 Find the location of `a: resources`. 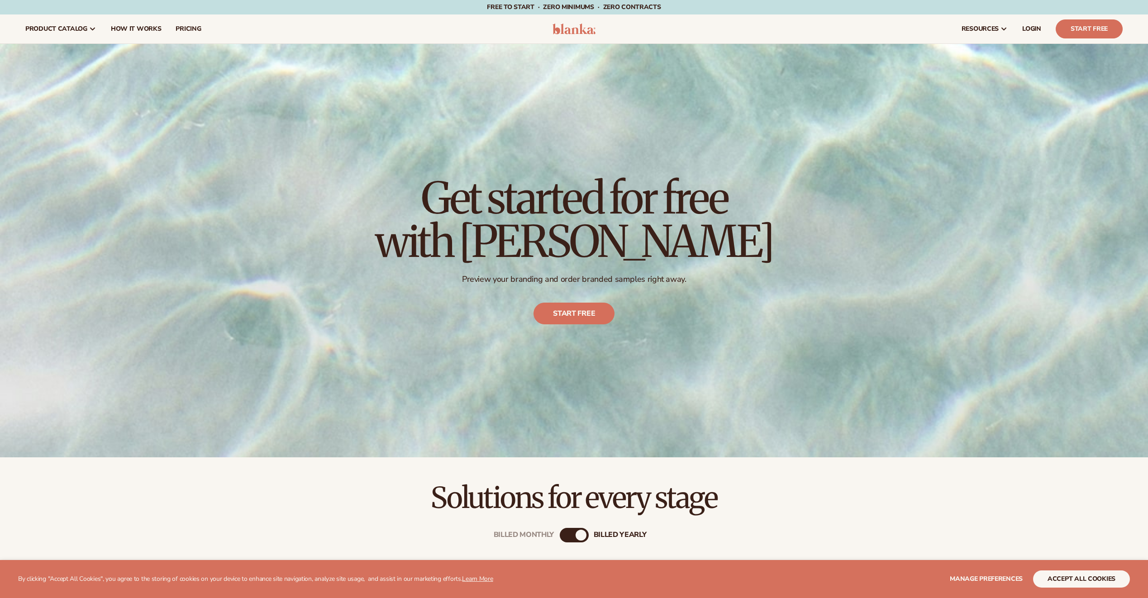

a: resources is located at coordinates (985, 29).